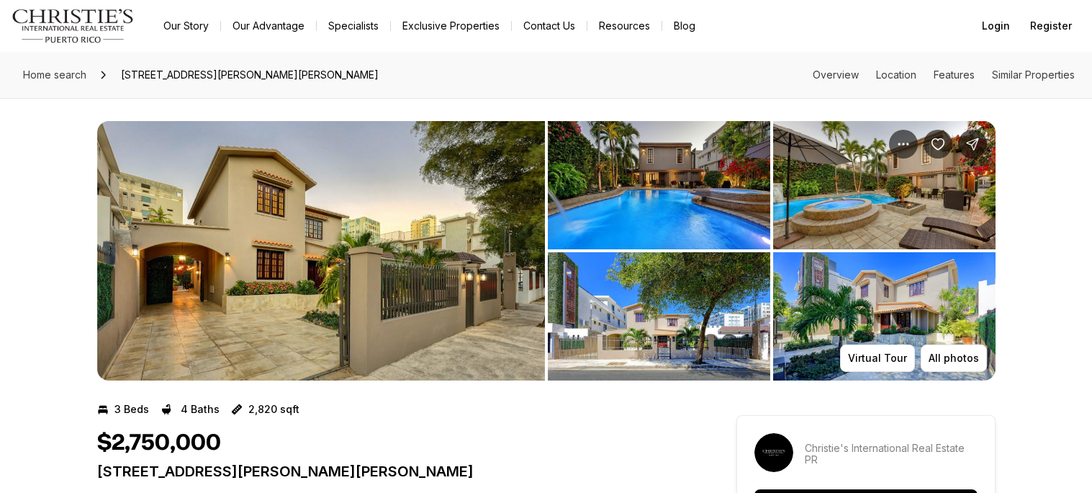 The width and height of the screenshot is (1092, 493). I want to click on p: 4 Baths, so click(200, 409).